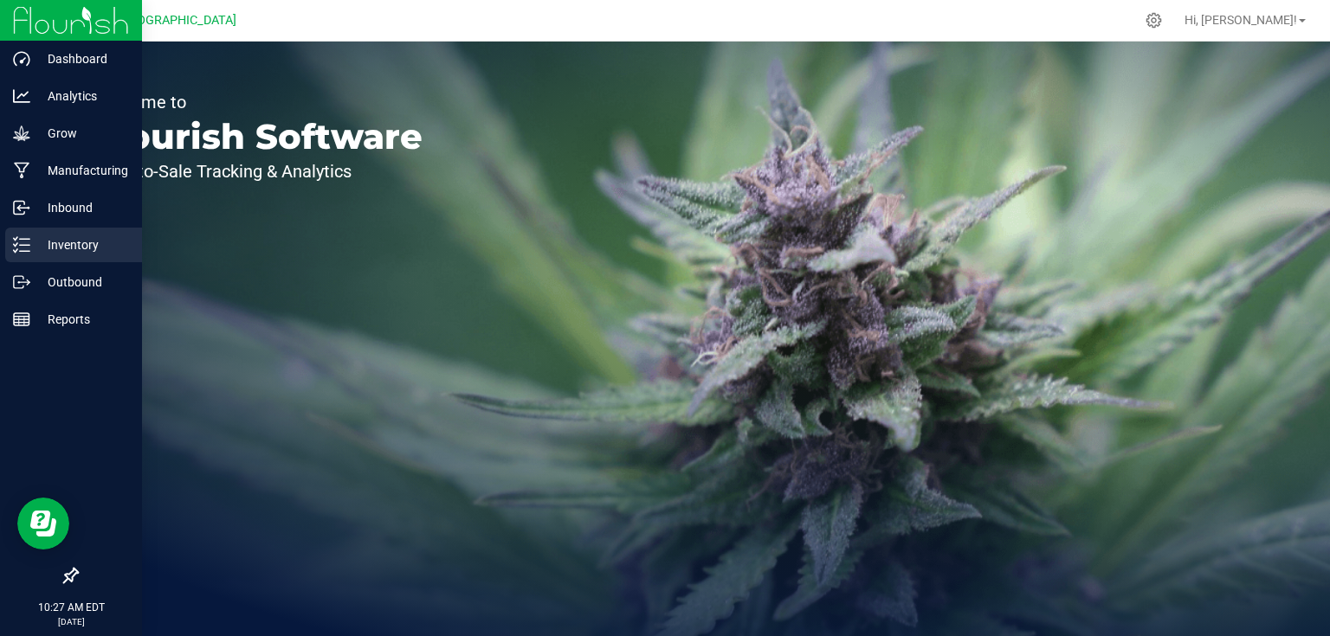 This screenshot has width=1330, height=636. Describe the element at coordinates (82, 319) in the screenshot. I see `p: Reports` at that location.